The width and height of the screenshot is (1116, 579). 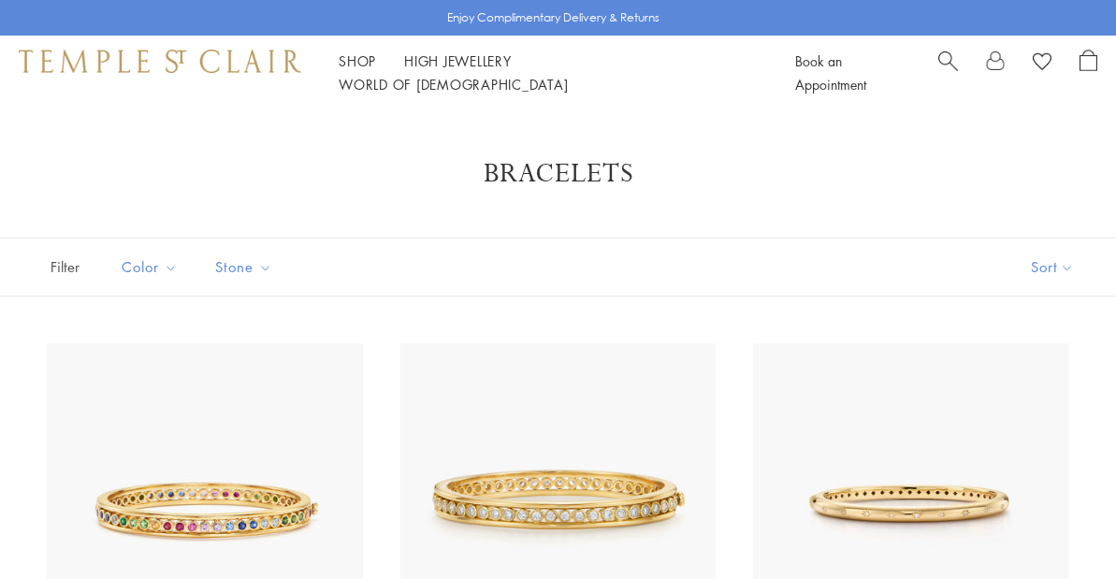 What do you see at coordinates (243, 267) in the screenshot?
I see `button: Stone` at bounding box center [243, 267].